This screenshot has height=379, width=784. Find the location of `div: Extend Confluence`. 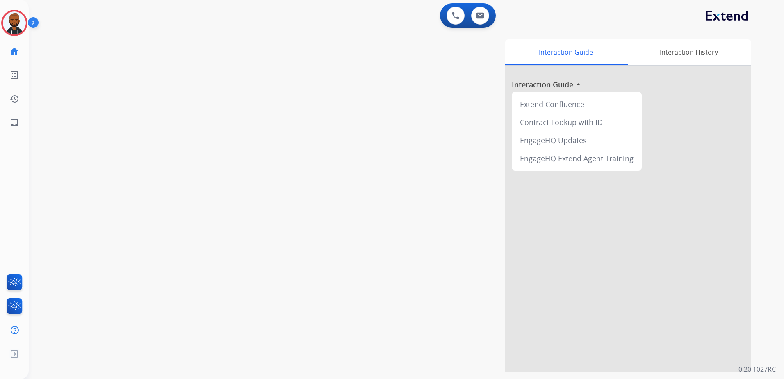

div: Extend Confluence is located at coordinates (576, 104).